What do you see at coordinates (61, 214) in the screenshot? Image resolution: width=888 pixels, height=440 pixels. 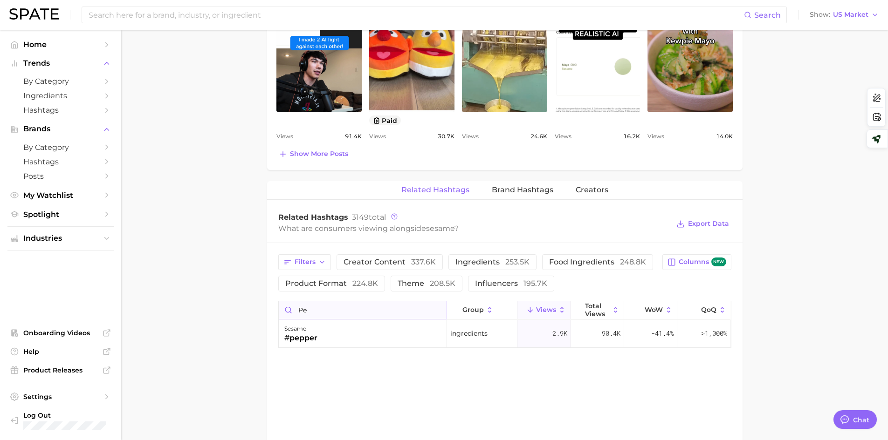 I see `span: Spotlight` at bounding box center [61, 214].